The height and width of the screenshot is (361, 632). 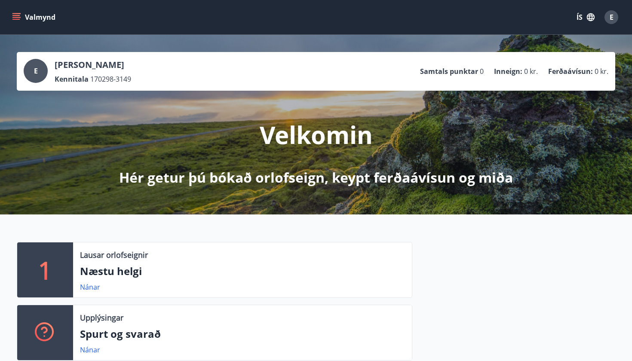 I want to click on p: Næstu helgi, so click(x=242, y=271).